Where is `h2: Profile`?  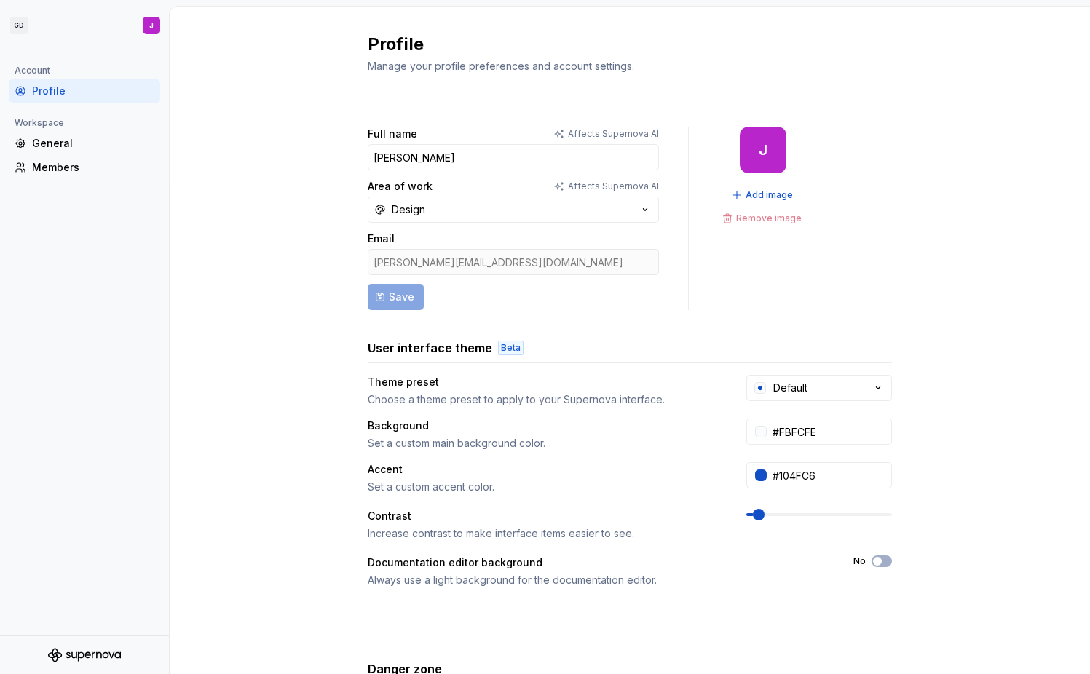 h2: Profile is located at coordinates (621, 44).